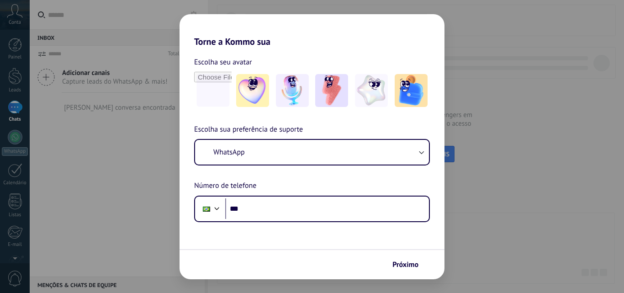 This screenshot has width=624, height=293. I want to click on img: -1.jpeg, so click(252, 90).